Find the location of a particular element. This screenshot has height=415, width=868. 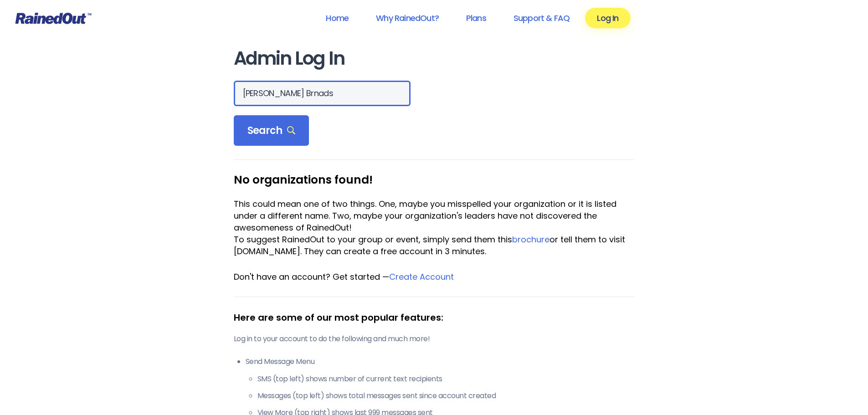

li: SMS (top left) shows number of current text recipients is located at coordinates (446, 379).